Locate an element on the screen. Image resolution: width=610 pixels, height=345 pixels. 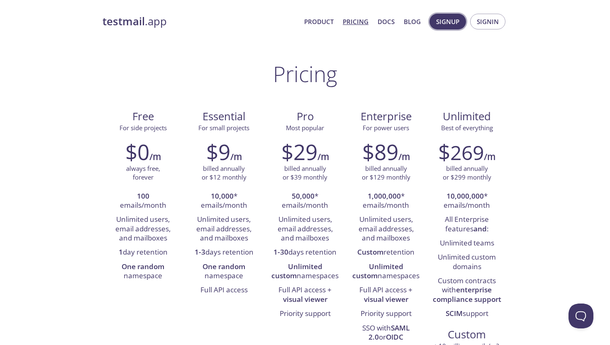
strong: 1 is located at coordinates (121, 252).